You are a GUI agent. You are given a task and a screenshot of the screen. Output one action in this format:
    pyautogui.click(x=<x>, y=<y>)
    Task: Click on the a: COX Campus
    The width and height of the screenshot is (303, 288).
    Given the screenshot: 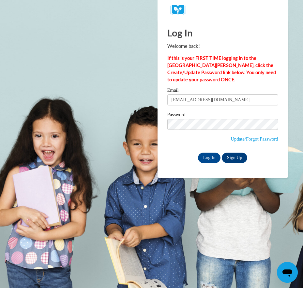 What is the action you would take?
    pyautogui.click(x=223, y=10)
    